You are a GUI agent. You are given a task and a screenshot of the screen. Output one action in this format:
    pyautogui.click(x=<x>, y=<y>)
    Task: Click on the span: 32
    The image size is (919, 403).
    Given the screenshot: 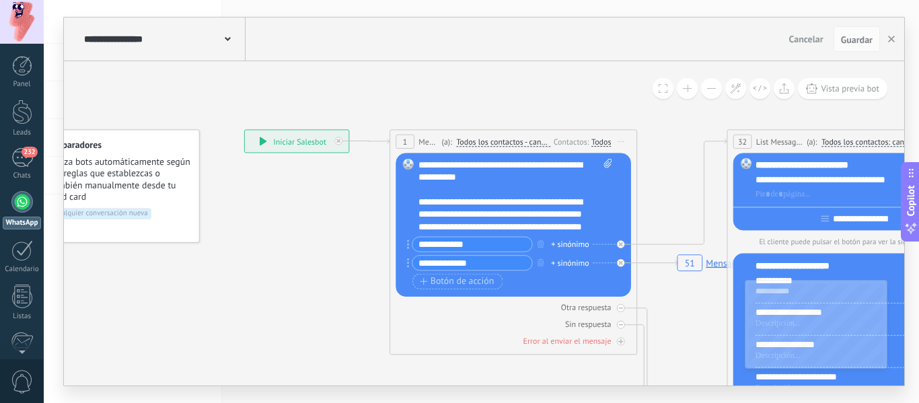 What is the action you would take?
    pyautogui.click(x=742, y=142)
    